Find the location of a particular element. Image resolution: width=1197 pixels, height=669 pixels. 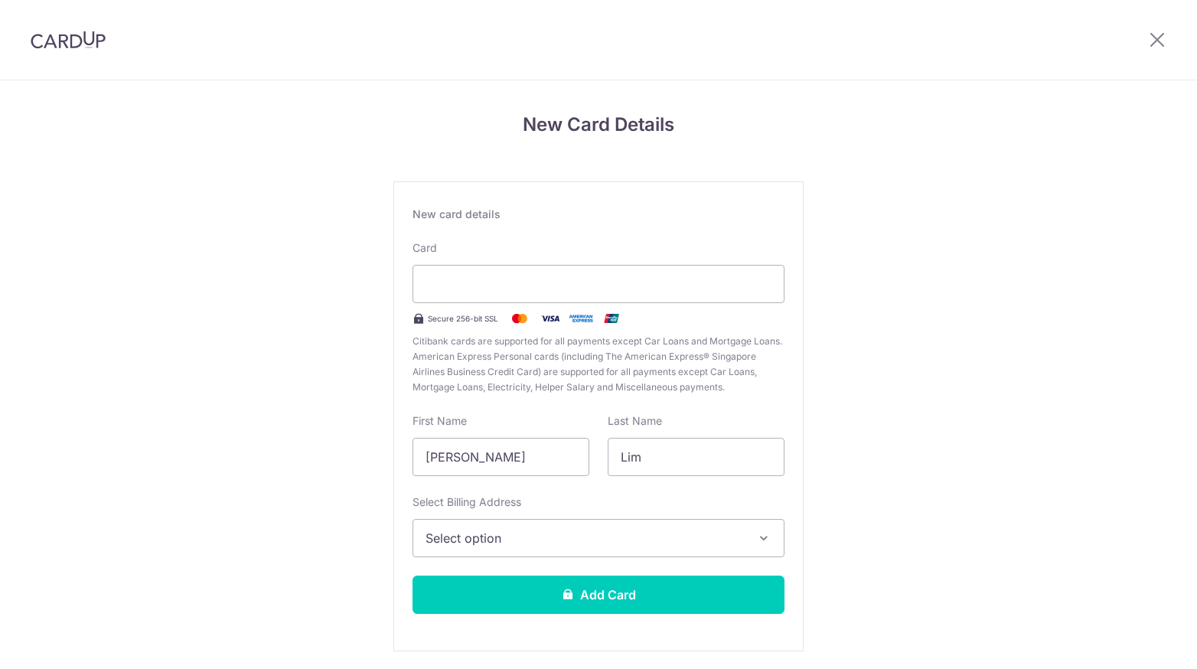

img: Mastercard is located at coordinates (520, 318).